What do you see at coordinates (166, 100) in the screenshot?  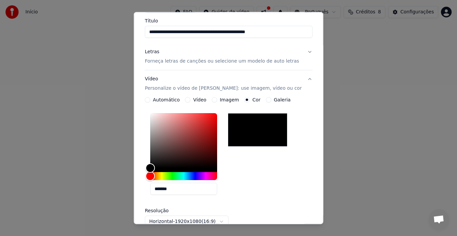 I see `label: Automático` at bounding box center [166, 100].